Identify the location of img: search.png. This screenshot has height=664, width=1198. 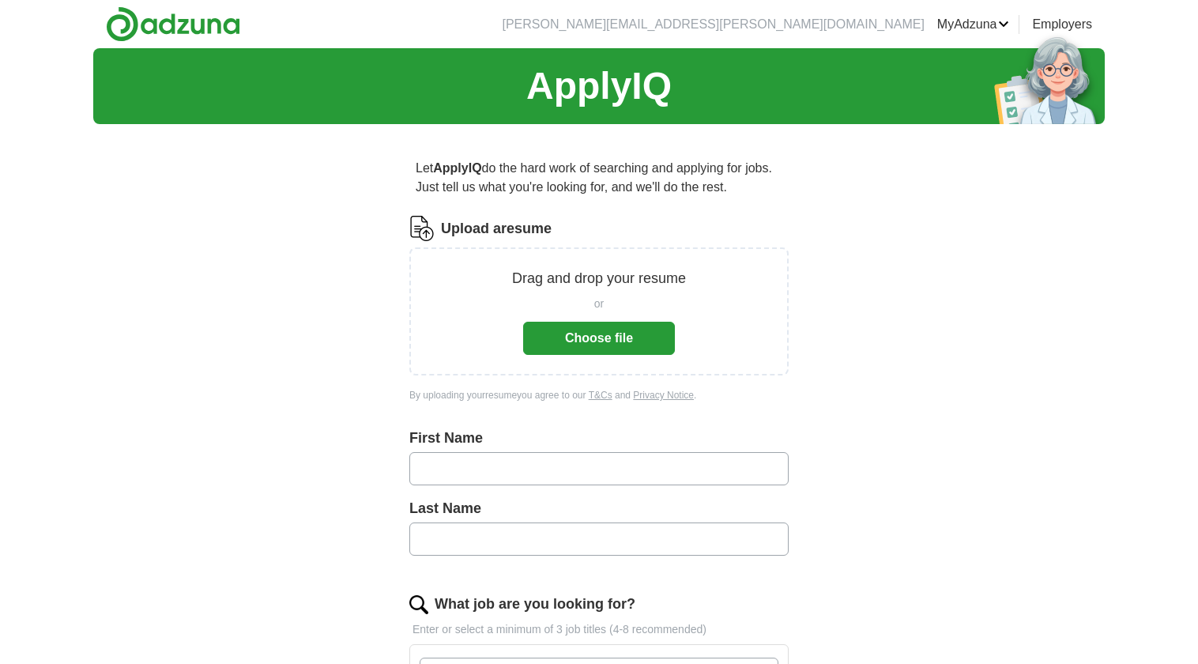
(419, 604).